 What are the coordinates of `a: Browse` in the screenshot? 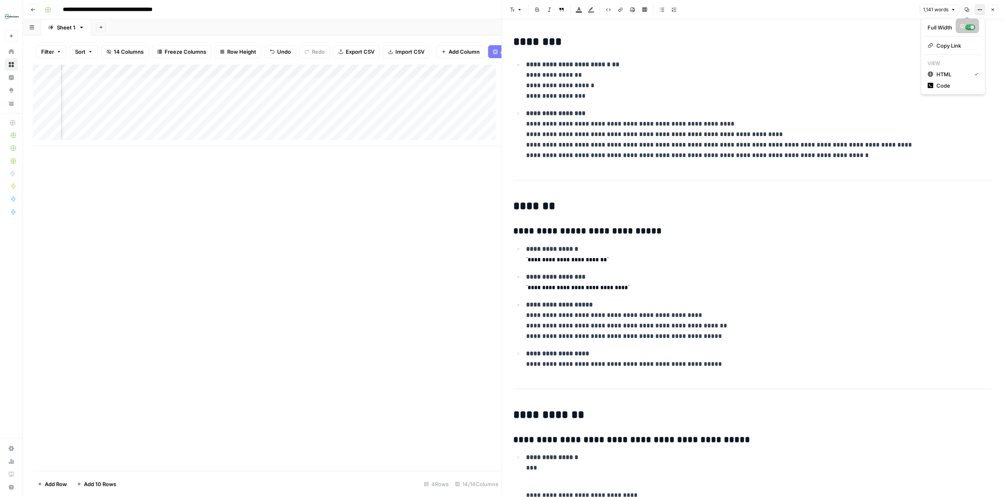 It's located at (11, 65).